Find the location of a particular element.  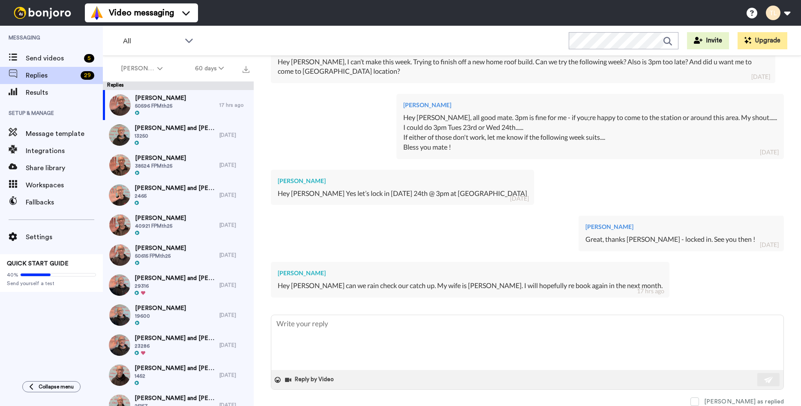

span: Settings is located at coordinates (64, 237).